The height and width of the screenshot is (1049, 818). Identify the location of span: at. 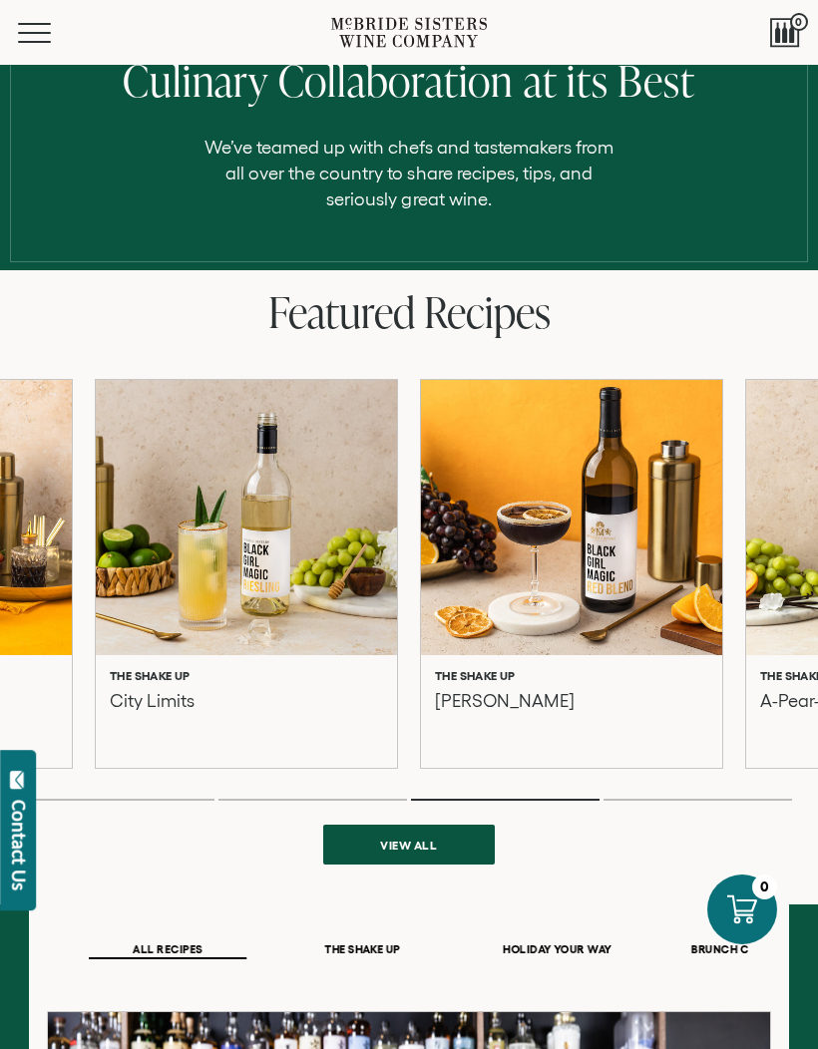
(541, 80).